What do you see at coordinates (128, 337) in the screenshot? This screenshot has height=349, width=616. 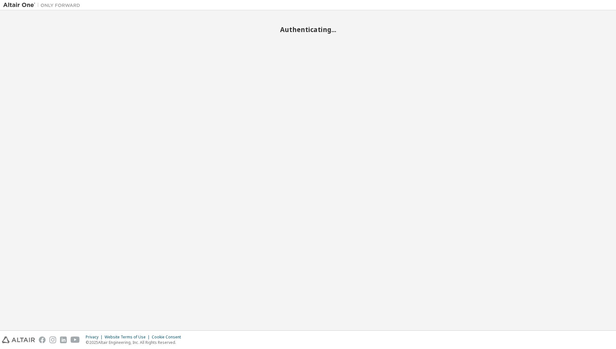 I see `div: Website Terms of Use` at bounding box center [128, 337].